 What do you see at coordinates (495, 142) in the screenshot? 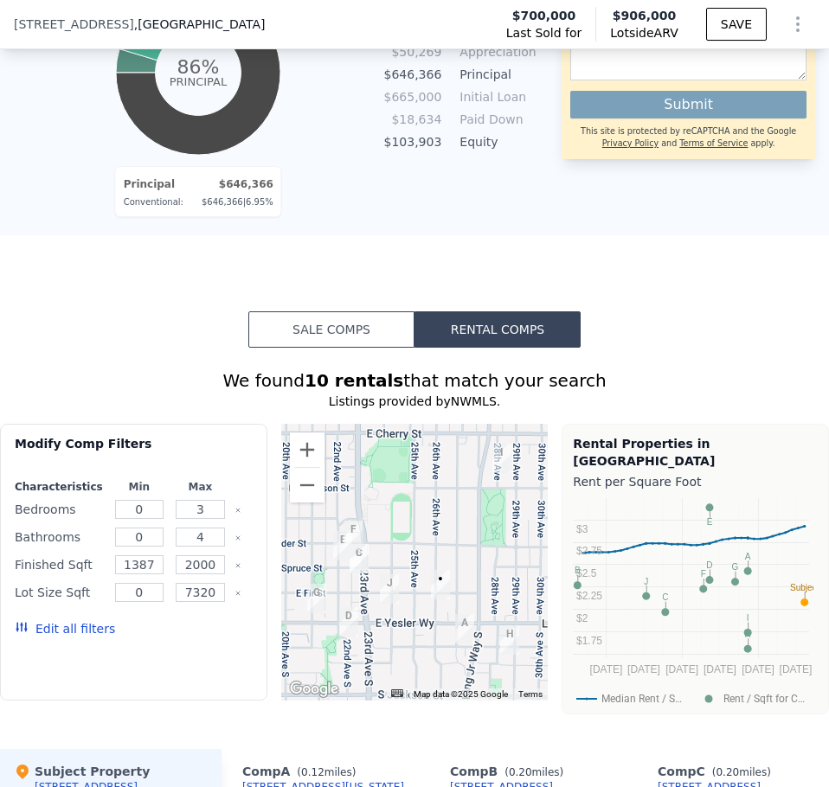
I see `td: Equity` at bounding box center [495, 142].